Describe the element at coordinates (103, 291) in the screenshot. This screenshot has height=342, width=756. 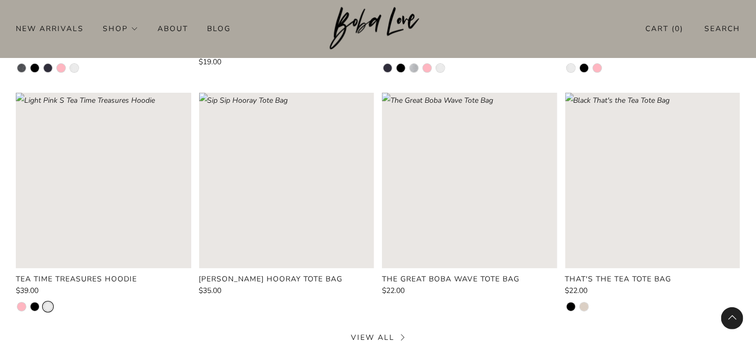
I see `a: $39.00` at that location.